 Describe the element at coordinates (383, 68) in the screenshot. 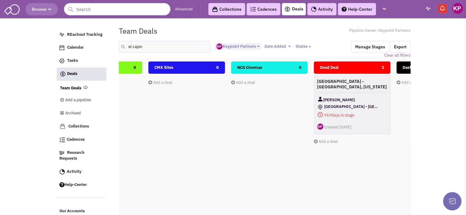

I see `span: 1` at that location.